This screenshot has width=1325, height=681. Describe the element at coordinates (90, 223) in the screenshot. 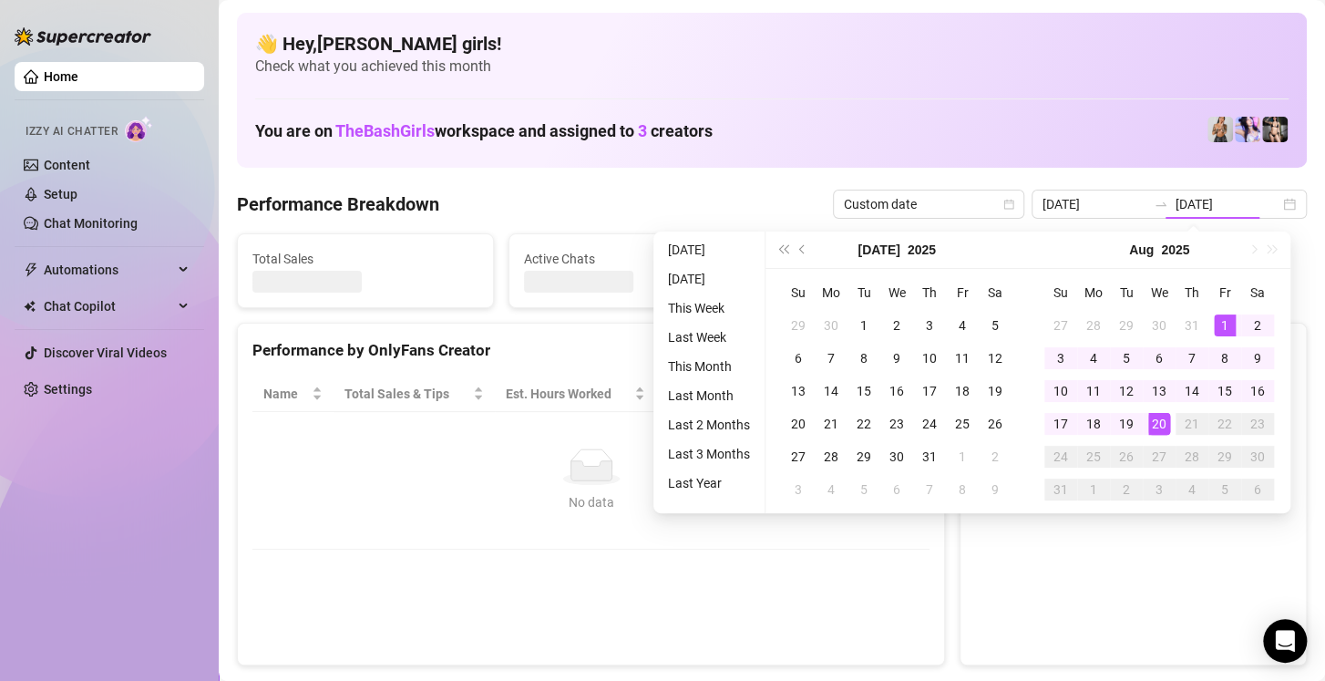

I see `a: Chat Monitoring` at that location.